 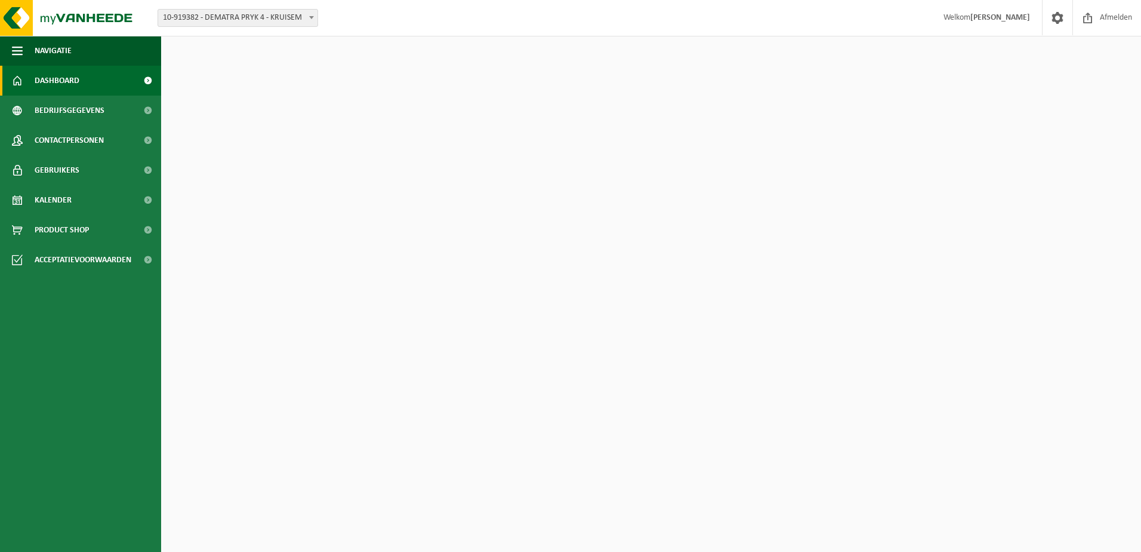 What do you see at coordinates (83, 260) in the screenshot?
I see `span: Acceptatievoorwaarden` at bounding box center [83, 260].